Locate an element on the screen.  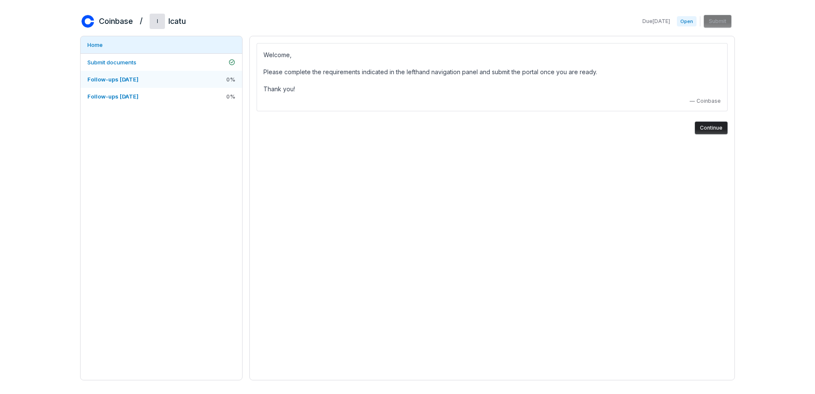
span: Submit documents is located at coordinates (112, 62).